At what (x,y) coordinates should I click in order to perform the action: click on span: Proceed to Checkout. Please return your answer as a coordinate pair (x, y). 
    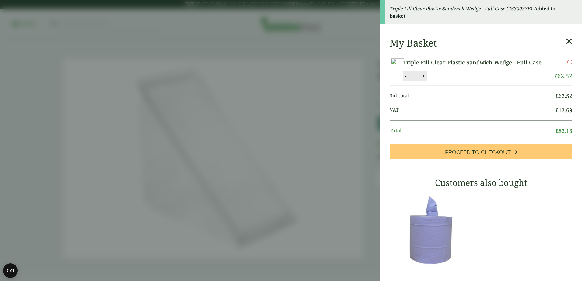
    Looking at the image, I should click on (478, 152).